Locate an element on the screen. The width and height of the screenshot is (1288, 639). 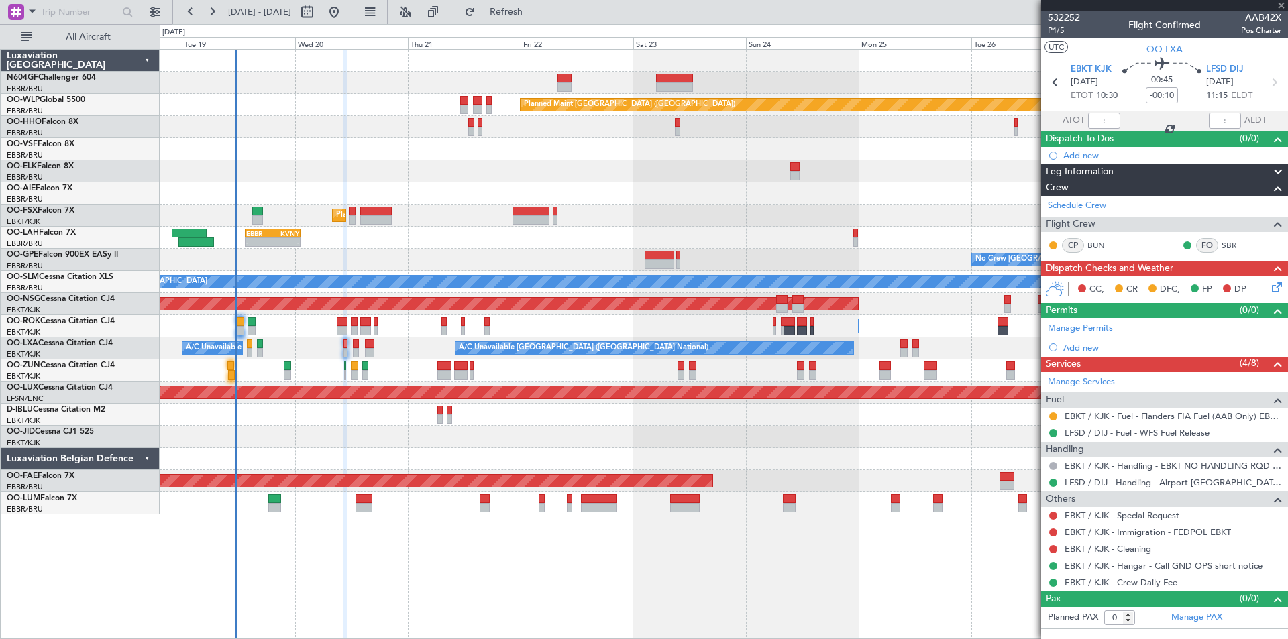
a: OO-ROKCessna Citation CJ4 is located at coordinates (60, 321).